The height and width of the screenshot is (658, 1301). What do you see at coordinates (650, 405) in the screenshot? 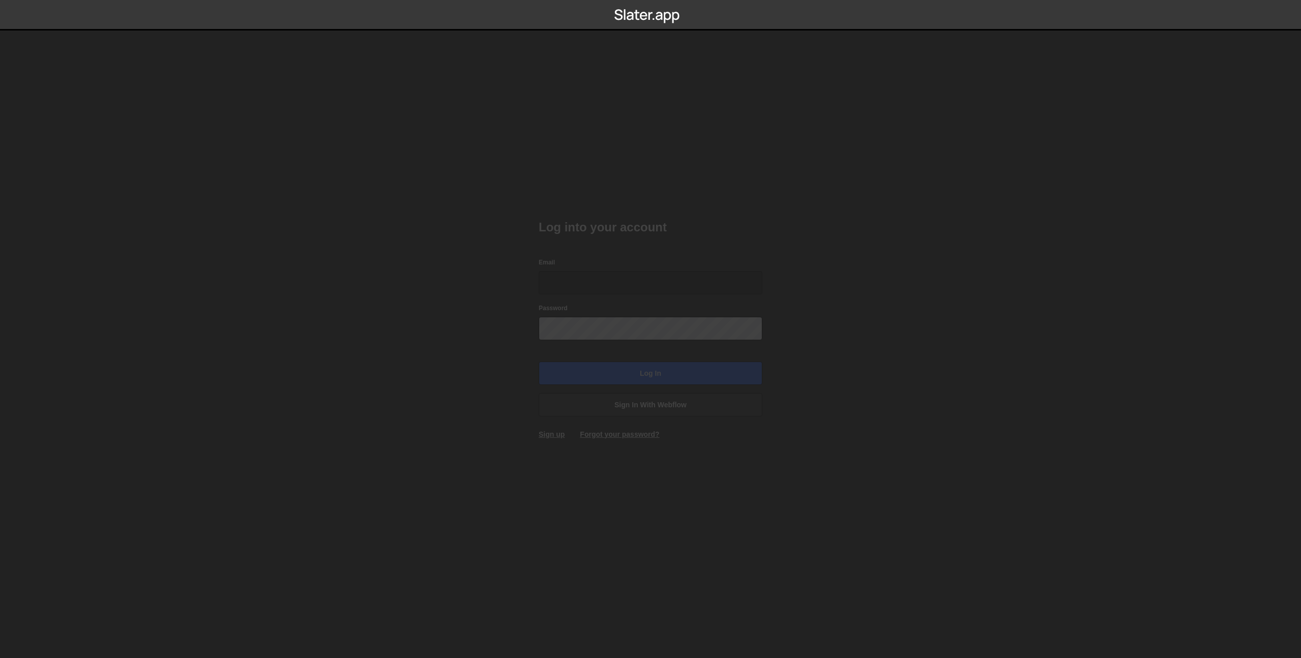
I see `a: Sign in with Webflow` at bounding box center [650, 405].